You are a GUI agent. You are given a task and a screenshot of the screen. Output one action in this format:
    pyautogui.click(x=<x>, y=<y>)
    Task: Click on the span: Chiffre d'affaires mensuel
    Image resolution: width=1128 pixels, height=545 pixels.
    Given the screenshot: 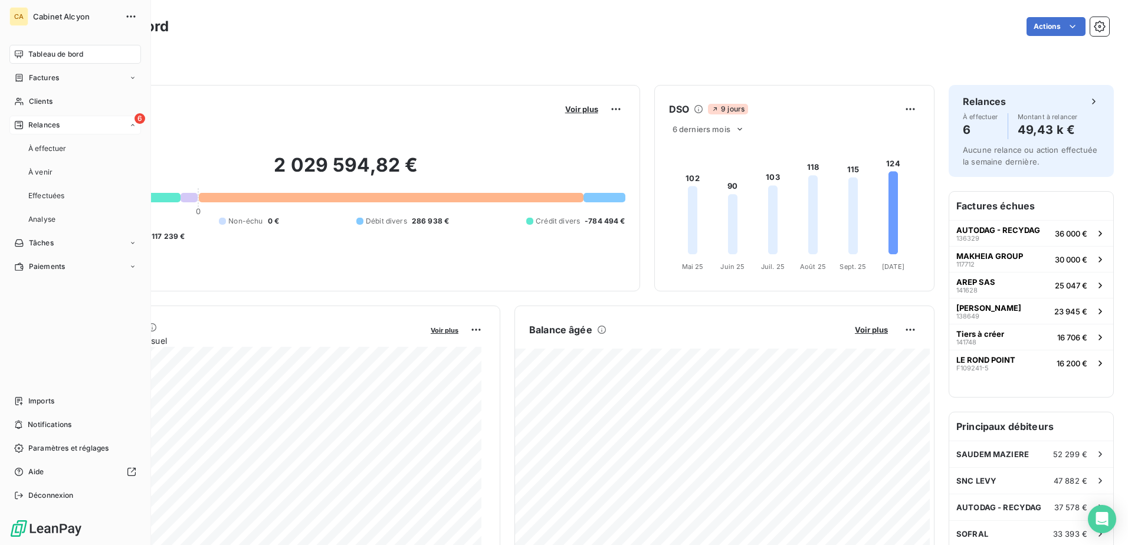 What is the action you would take?
    pyautogui.click(x=244, y=340)
    